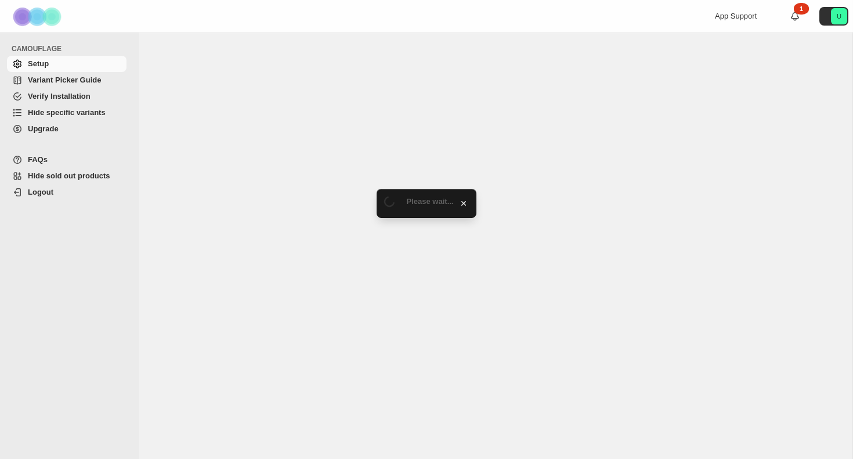  I want to click on button: Avatar with initials U, so click(834, 16).